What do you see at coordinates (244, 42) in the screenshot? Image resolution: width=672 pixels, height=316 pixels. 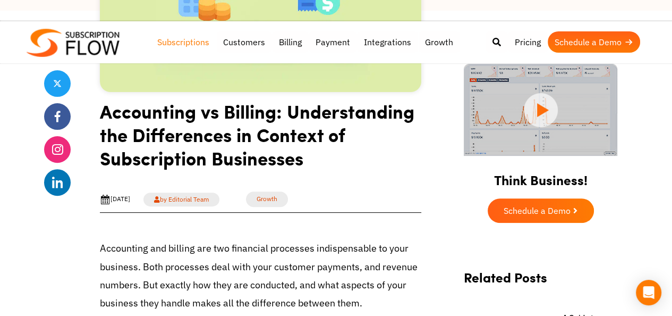 I see `a: Customers` at bounding box center [244, 42].